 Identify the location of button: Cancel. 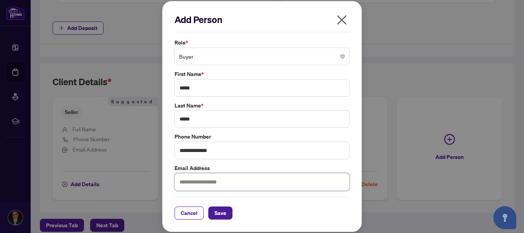
(189, 213).